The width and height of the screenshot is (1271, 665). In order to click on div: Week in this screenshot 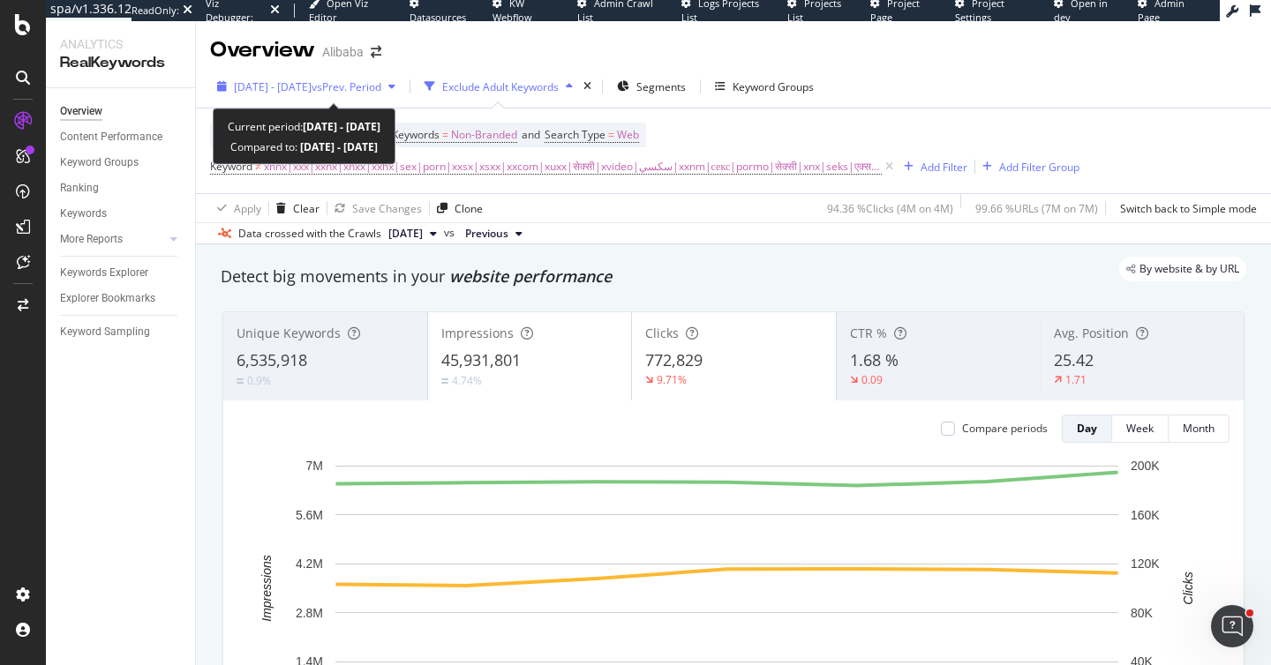, I will do `click(1139, 428)`.